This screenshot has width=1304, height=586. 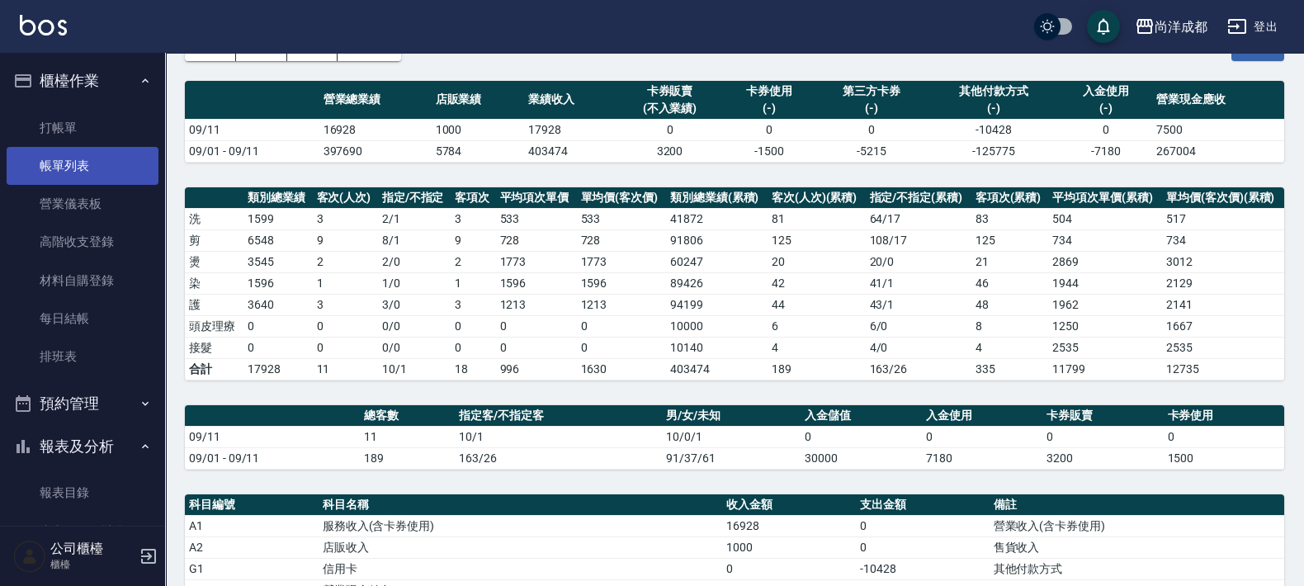 What do you see at coordinates (478, 100) in the screenshot?
I see `th: 店販業績` at bounding box center [478, 100].